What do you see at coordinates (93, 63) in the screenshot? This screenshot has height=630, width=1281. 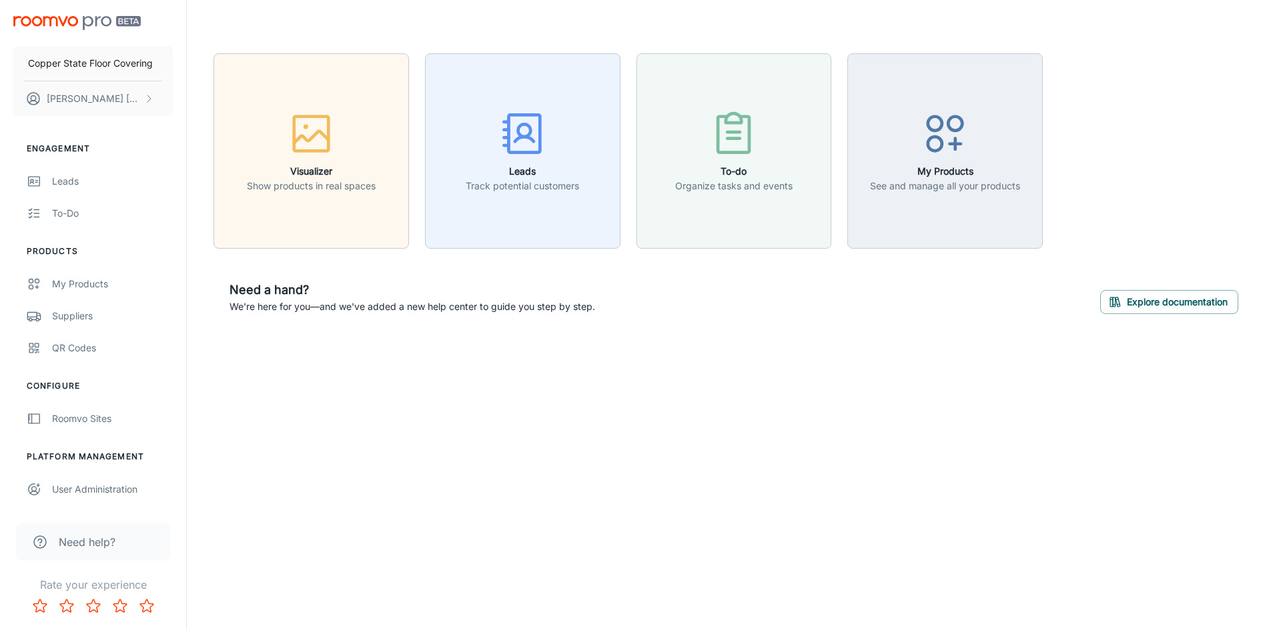 I see `button: Copper State Floor Covering` at bounding box center [93, 63].